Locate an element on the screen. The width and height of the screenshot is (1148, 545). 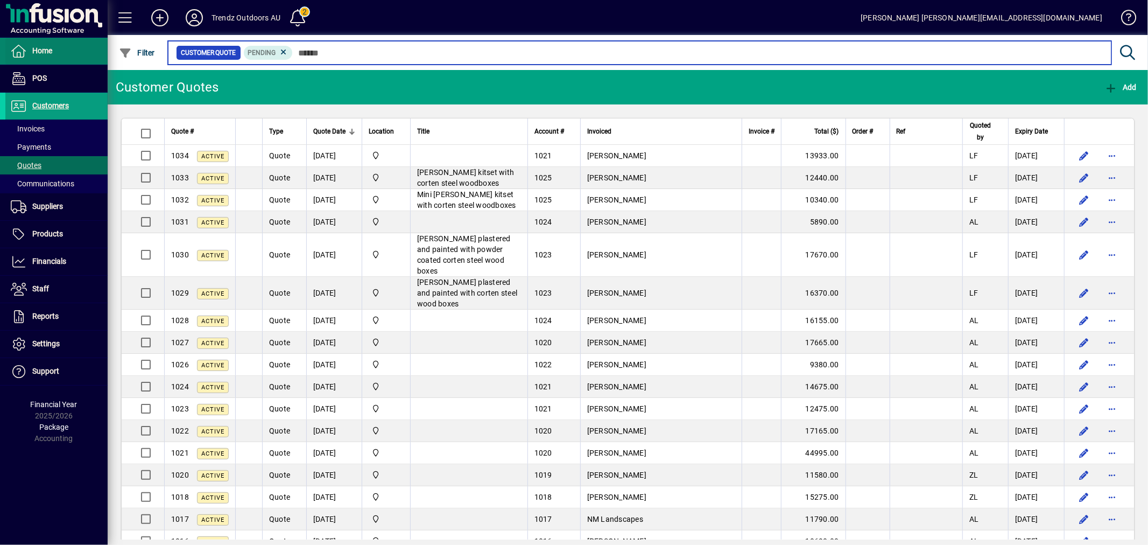
td: 9380.00 is located at coordinates (813, 364).